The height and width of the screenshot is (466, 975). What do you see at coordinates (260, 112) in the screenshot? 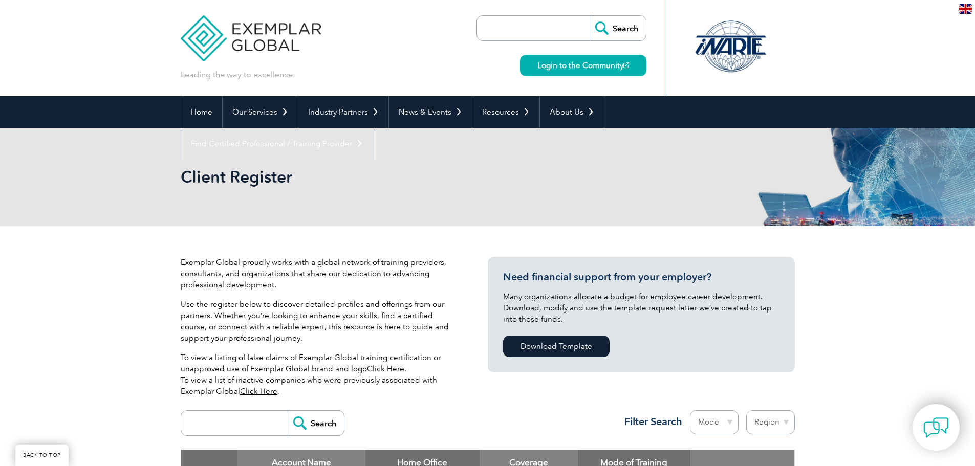
I see `a: Our Services` at bounding box center [260, 112].